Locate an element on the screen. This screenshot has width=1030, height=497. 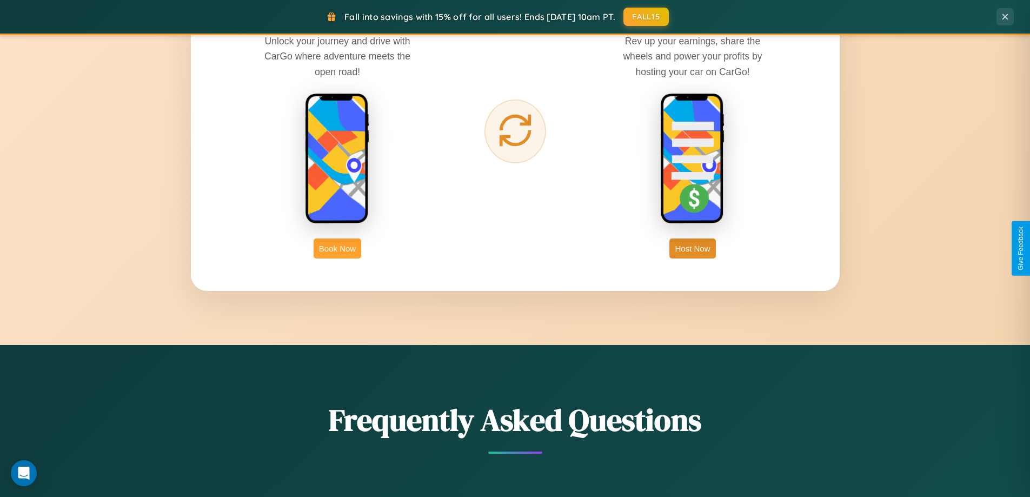
div: Give Feedback is located at coordinates (1021, 248).